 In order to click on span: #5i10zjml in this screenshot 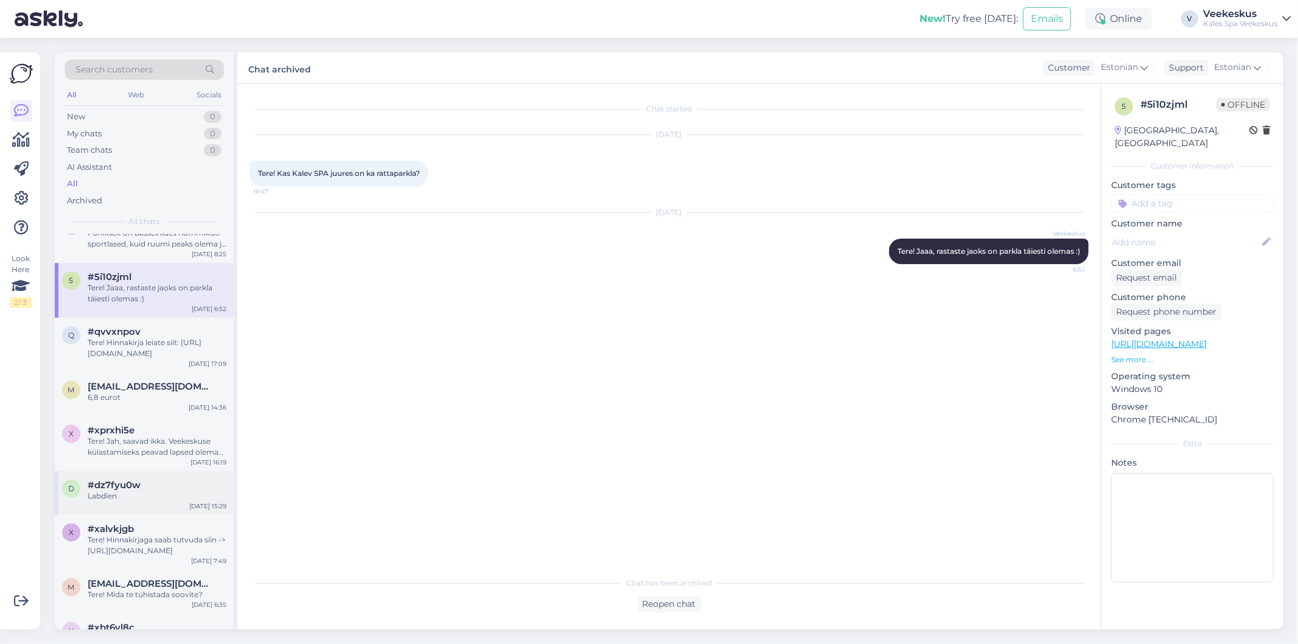, I will do `click(110, 277)`.